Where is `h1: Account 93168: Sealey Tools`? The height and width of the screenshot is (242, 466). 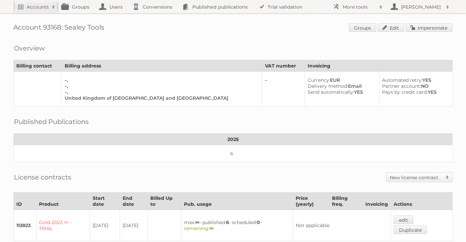
h1: Account 93168: Sealey Tools is located at coordinates (233, 28).